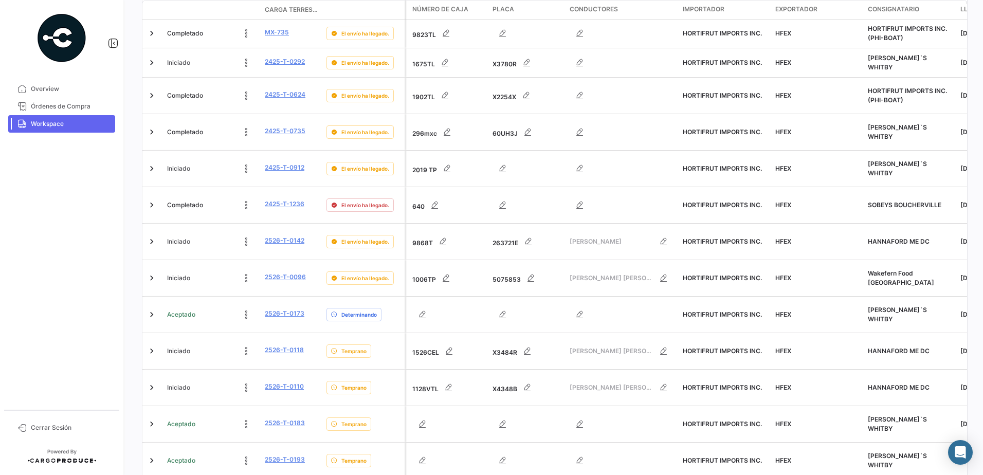  Describe the element at coordinates (703, 9) in the screenshot. I see `span: Importador` at that location.